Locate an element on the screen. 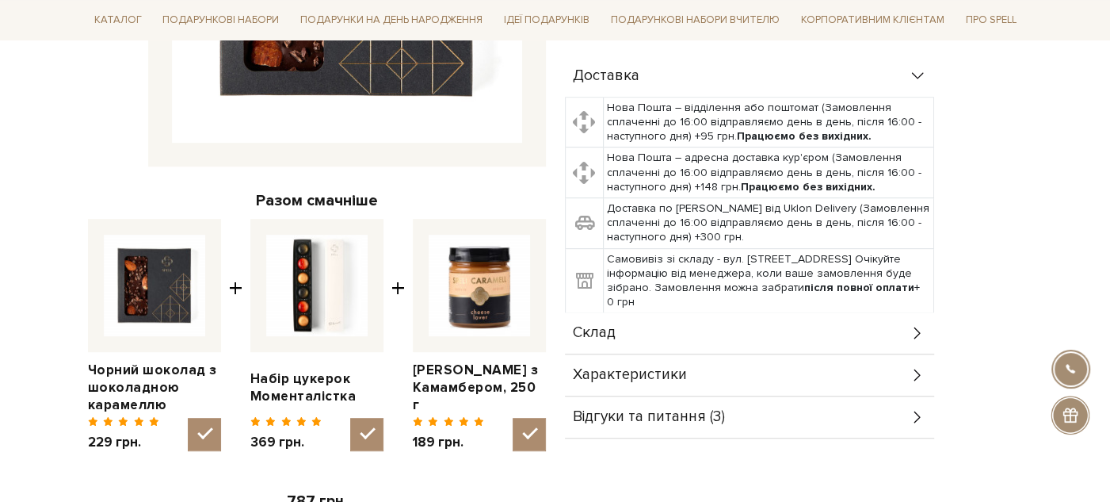 This screenshot has width=1110, height=502. div: Разом смачніше is located at coordinates (317, 200).